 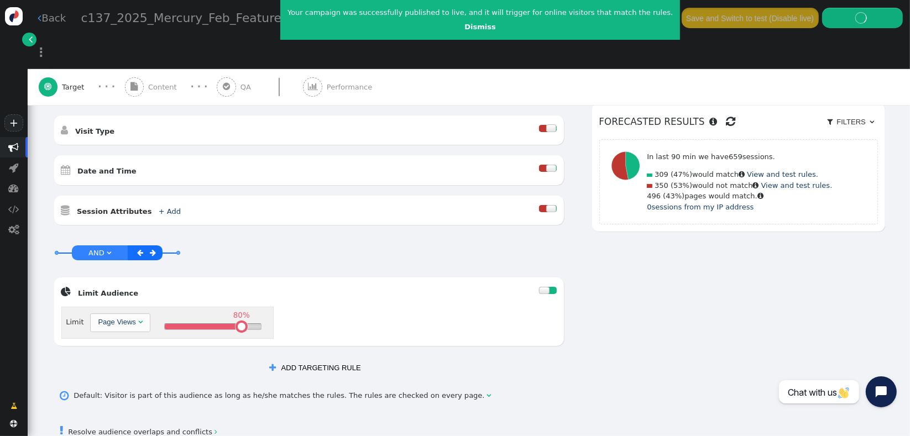 What do you see at coordinates (51, 18) in the screenshot?
I see `a: Back` at bounding box center [51, 18].